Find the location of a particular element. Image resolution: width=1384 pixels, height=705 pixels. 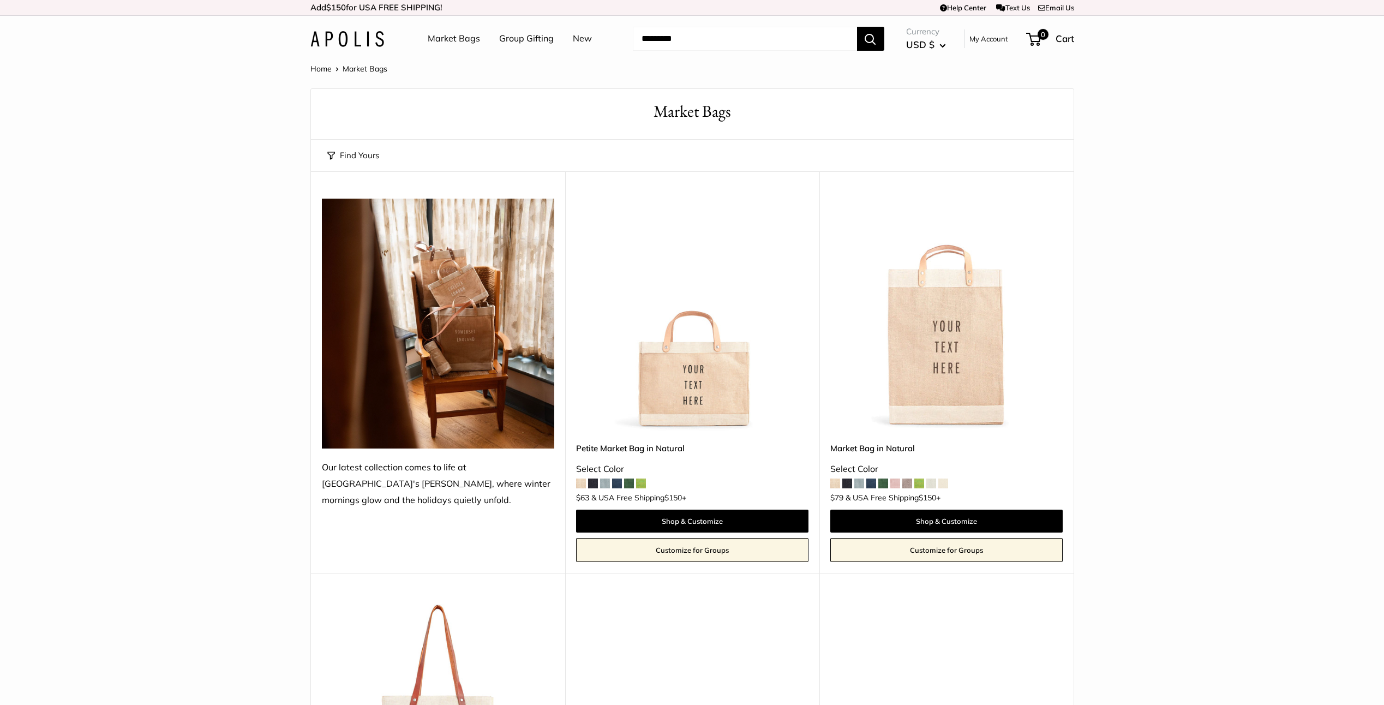

a: Email Us is located at coordinates (1056, 8).